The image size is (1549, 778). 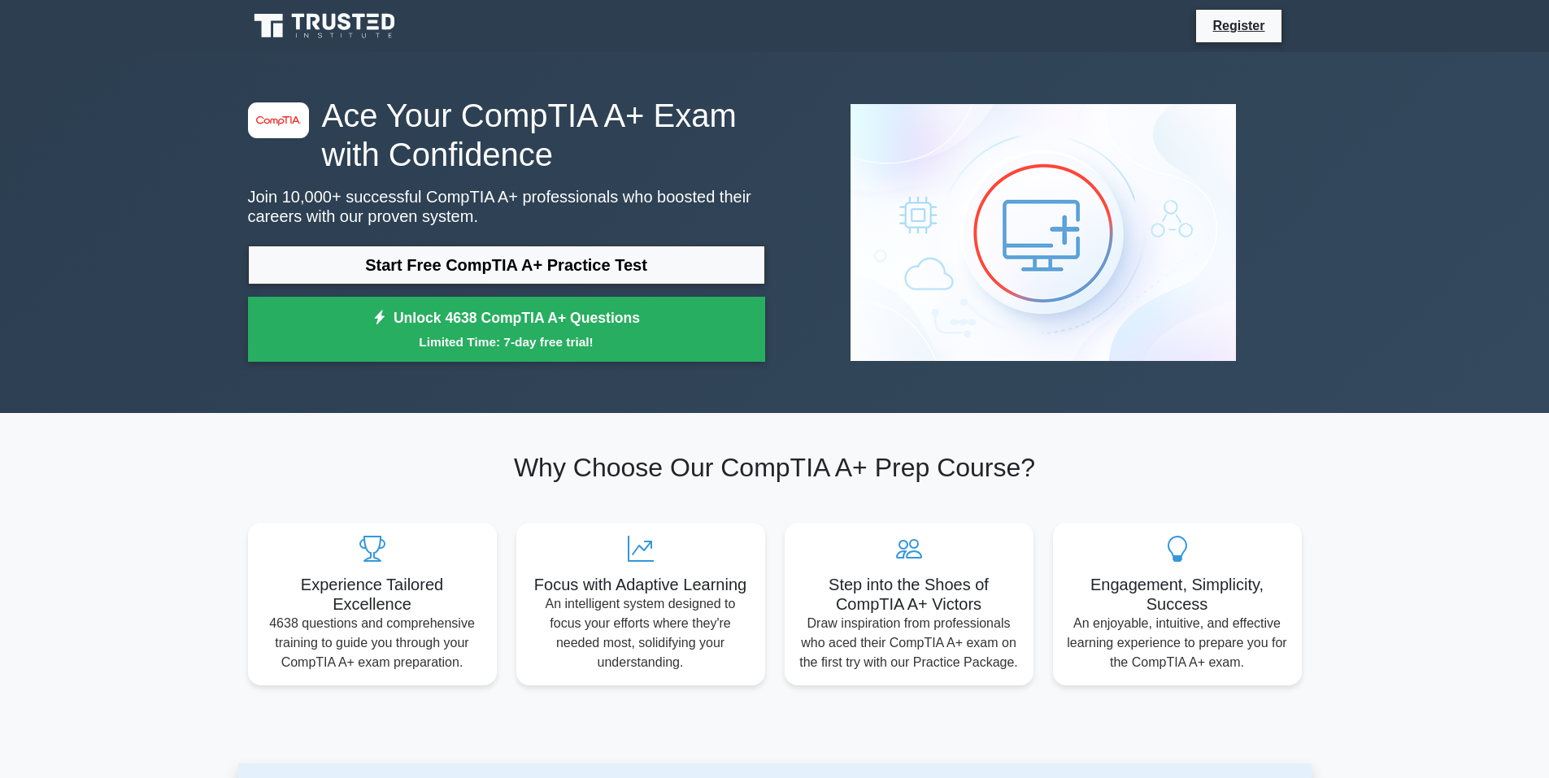 I want to click on h5: Engagement, Simplicity, Success, so click(x=1177, y=594).